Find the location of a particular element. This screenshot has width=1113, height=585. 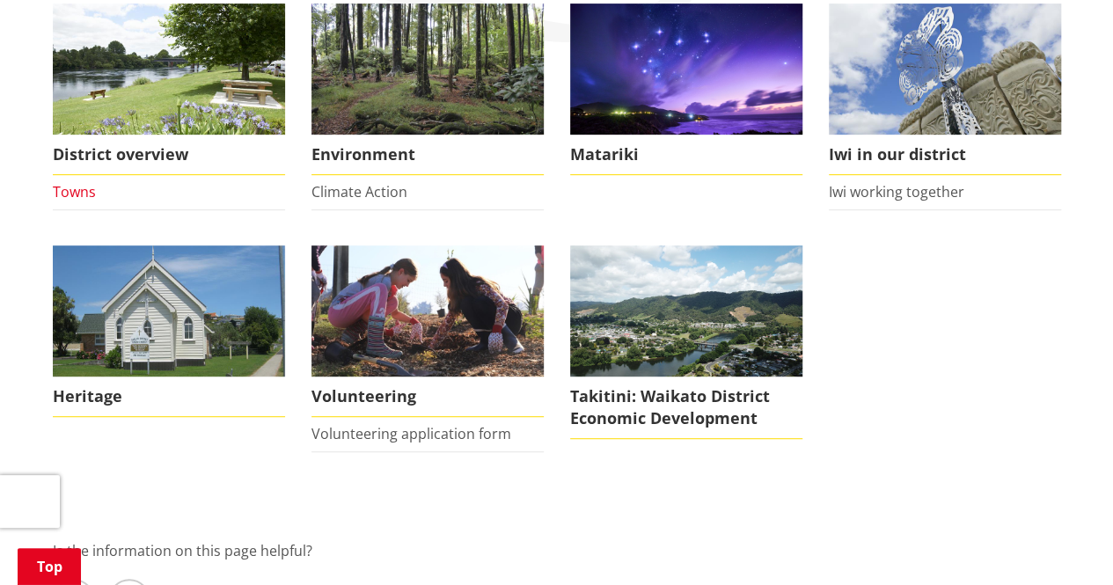

img: biodiversity- Wright's Bush_16x9 crop is located at coordinates (428, 69).